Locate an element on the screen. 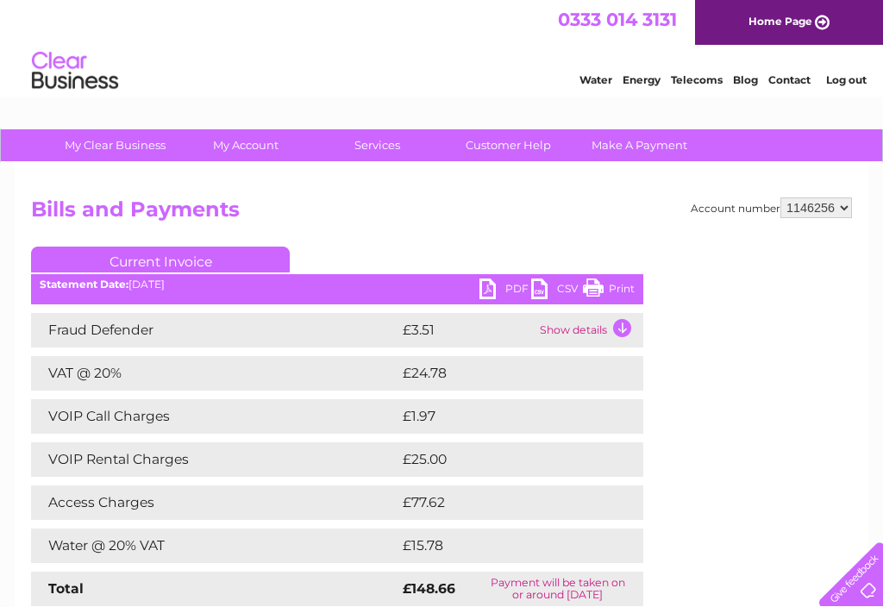  strong: Total is located at coordinates (66, 588).